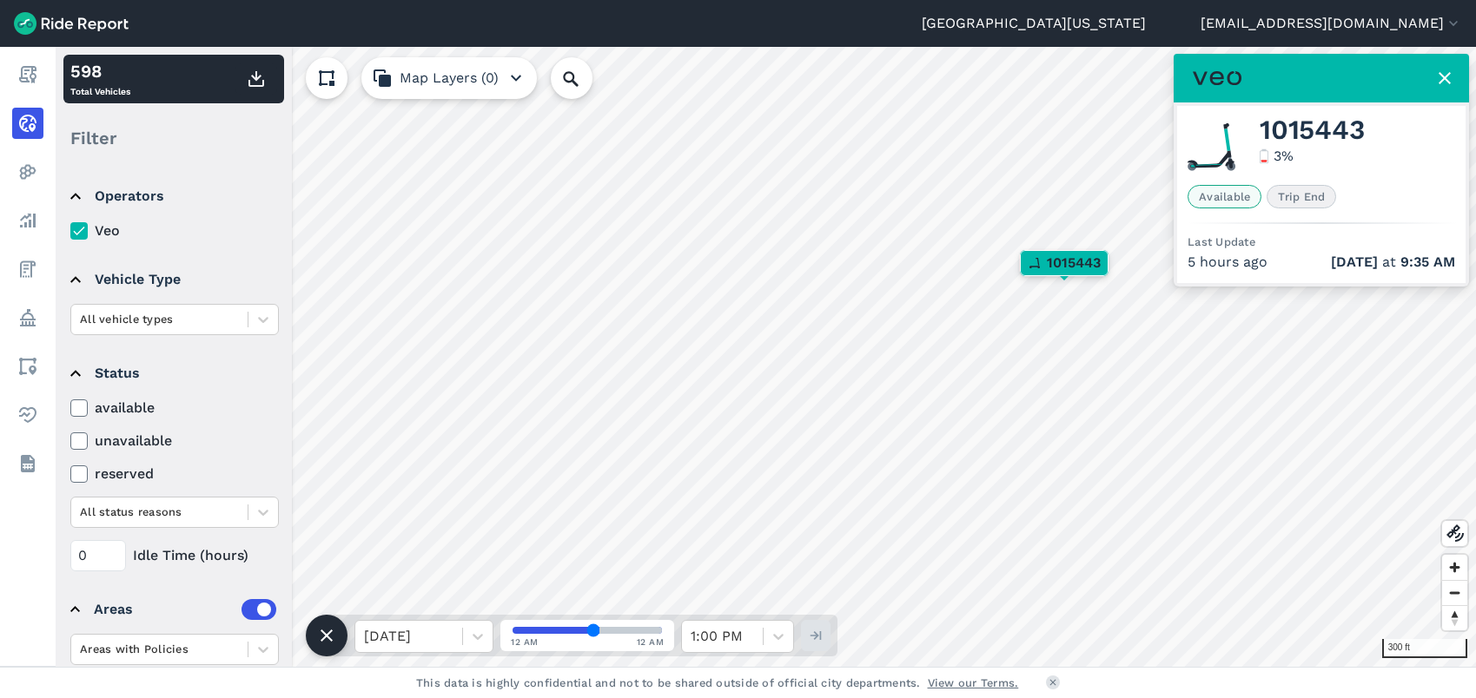  What do you see at coordinates (28, 464) in the screenshot?
I see `a: Datasets` at bounding box center [28, 464].